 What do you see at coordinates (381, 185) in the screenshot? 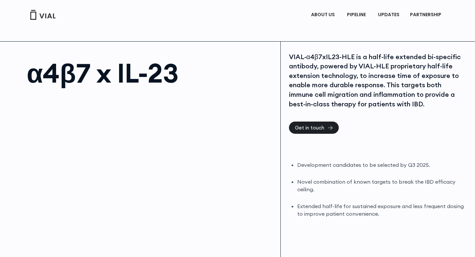
I see `li: Novel combination of known targets to break the IBD efficacy ceiling.` at bounding box center [381, 185].